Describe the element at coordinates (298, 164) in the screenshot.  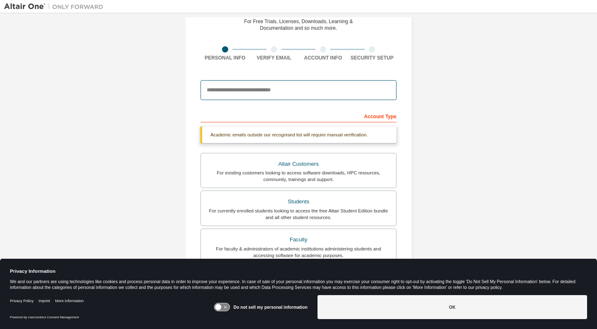
I see `div: Altair Customers` at that location.